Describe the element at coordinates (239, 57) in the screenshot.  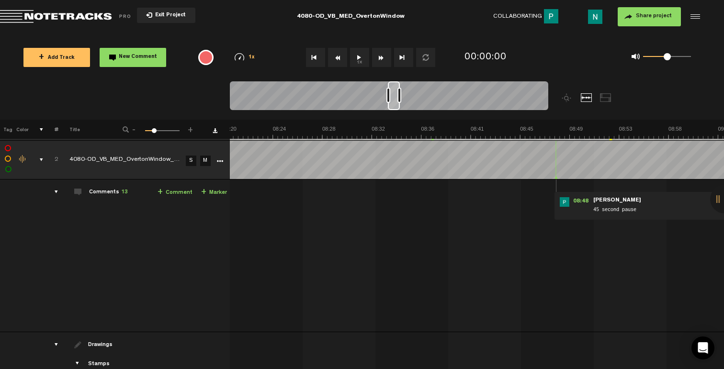
I see `img: speedometer.svg` at that location.